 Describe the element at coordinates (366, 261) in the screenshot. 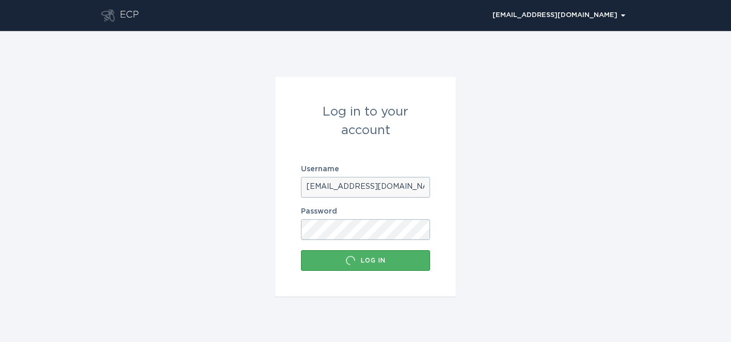

I see `button: Log in` at that location.